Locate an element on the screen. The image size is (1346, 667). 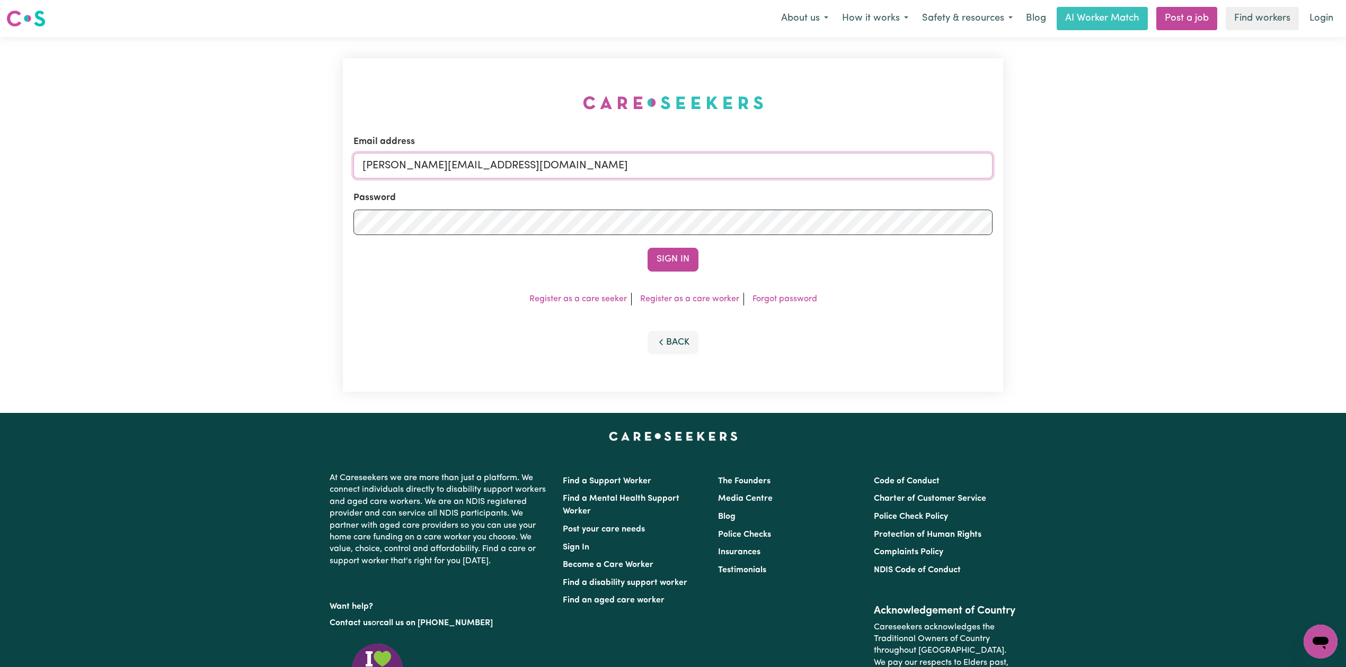
a: Find an aged care worker is located at coordinates (613, 601).